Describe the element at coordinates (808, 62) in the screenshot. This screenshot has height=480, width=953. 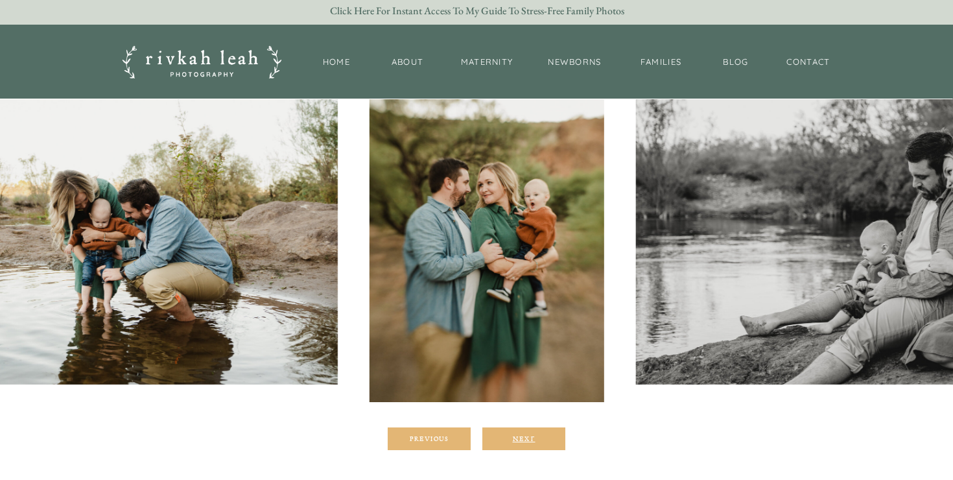
I see `nav: Contact` at that location.